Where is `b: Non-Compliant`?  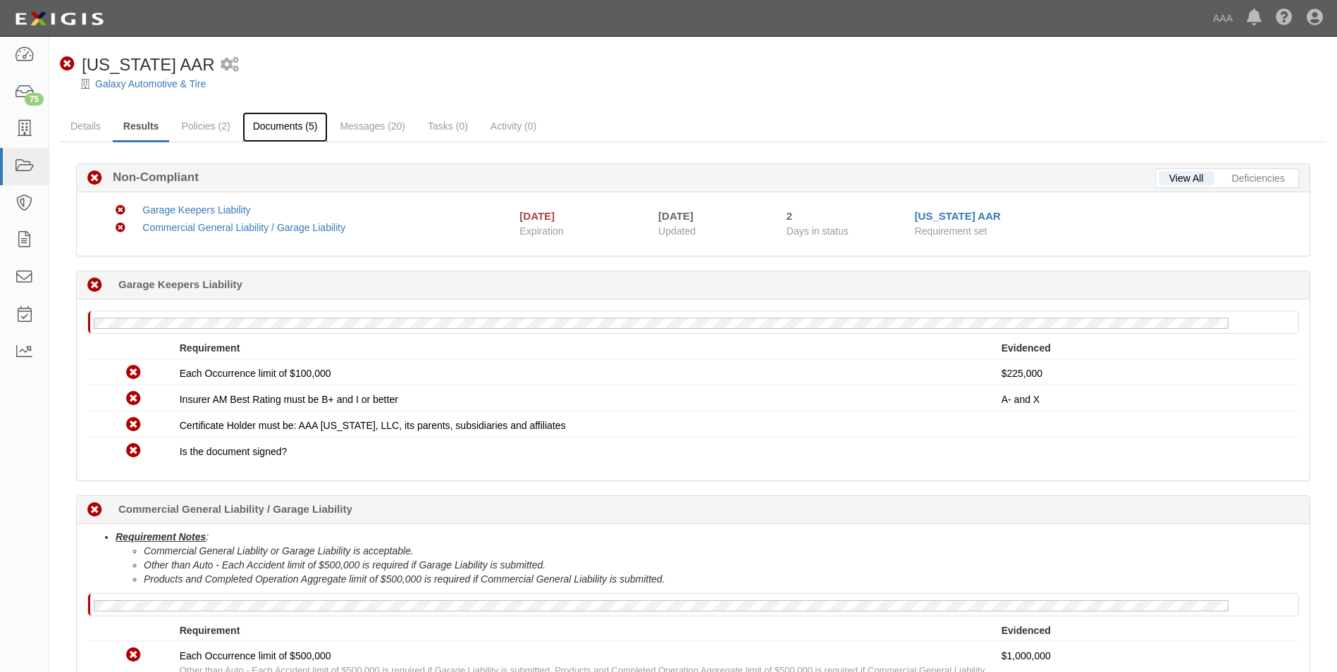 b: Non-Compliant is located at coordinates (150, 178).